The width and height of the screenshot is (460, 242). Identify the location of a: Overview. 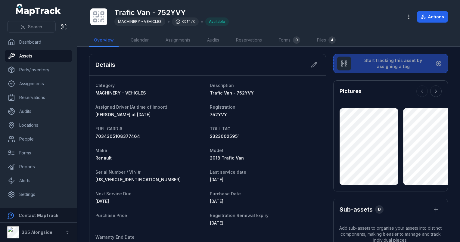
(104, 40).